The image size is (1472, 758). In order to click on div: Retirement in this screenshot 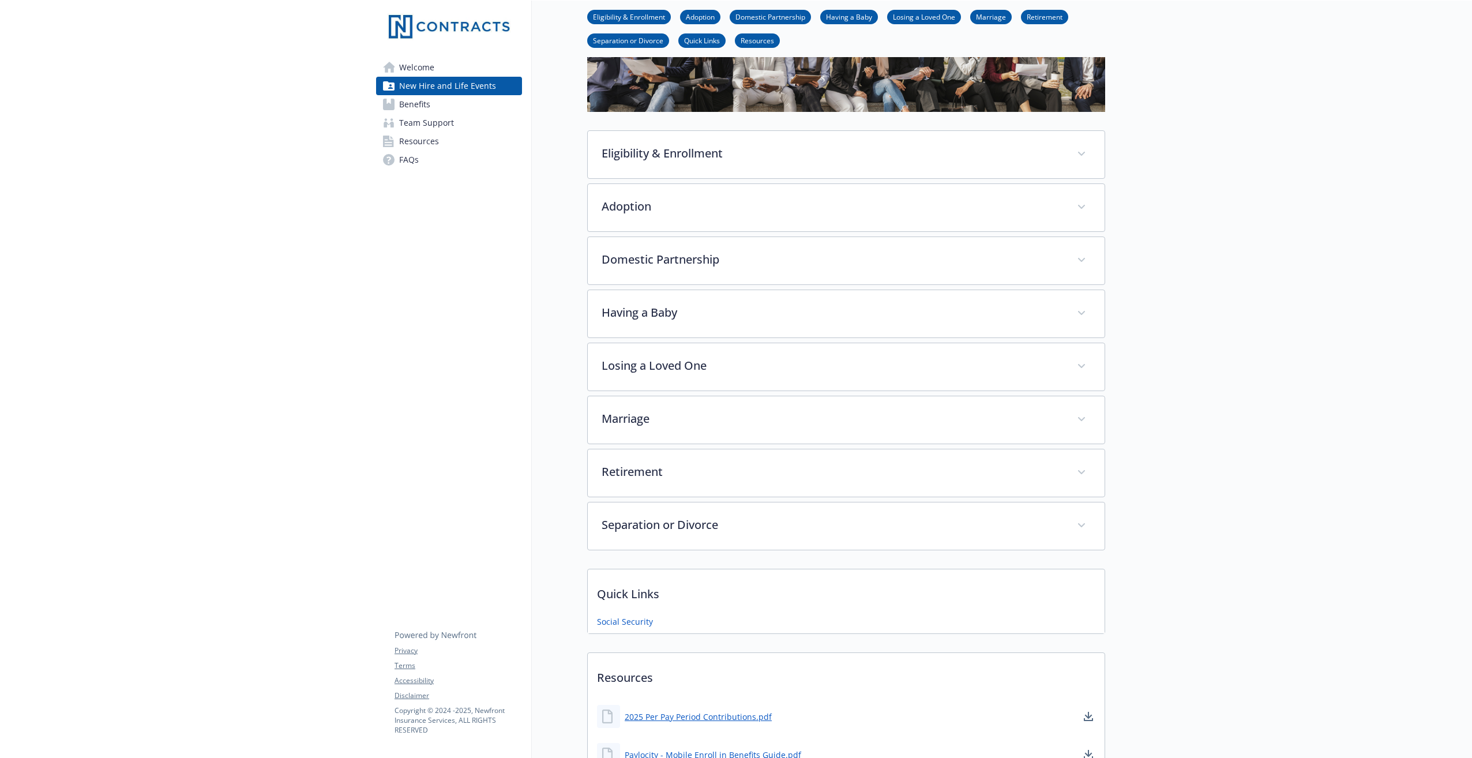, I will do `click(846, 473)`.